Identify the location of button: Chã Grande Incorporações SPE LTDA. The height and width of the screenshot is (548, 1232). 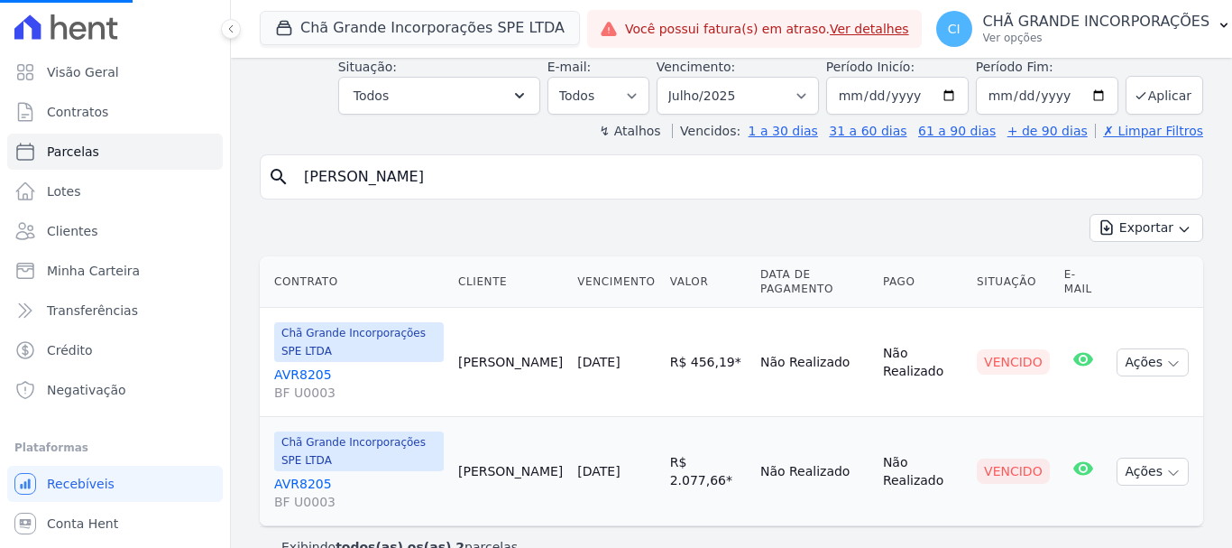
(419, 28).